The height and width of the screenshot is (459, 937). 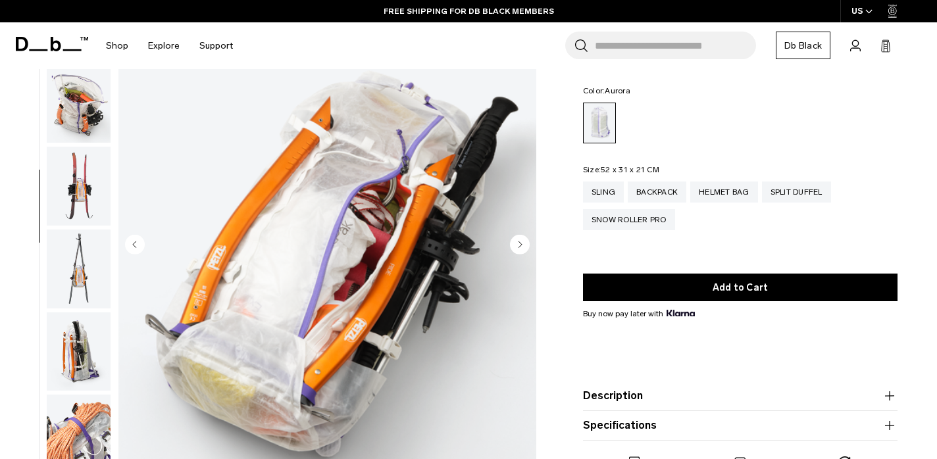 I want to click on button: Weigh_Lighter_Backpack_25L_8.png, so click(x=78, y=186).